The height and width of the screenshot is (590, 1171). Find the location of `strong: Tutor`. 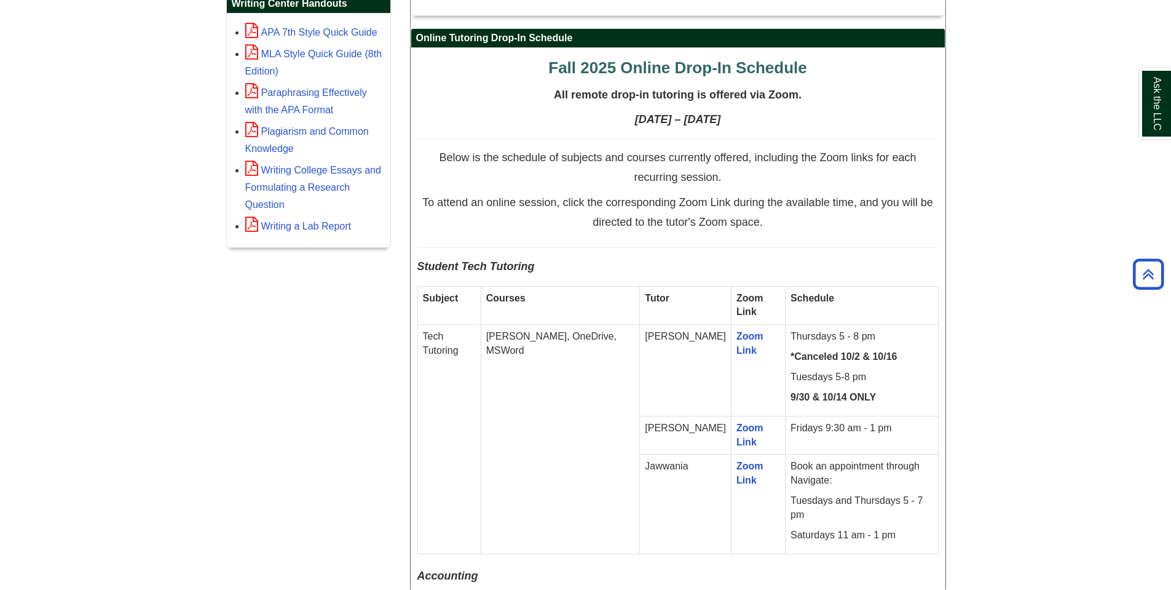

strong: Tutor is located at coordinates (657, 298).